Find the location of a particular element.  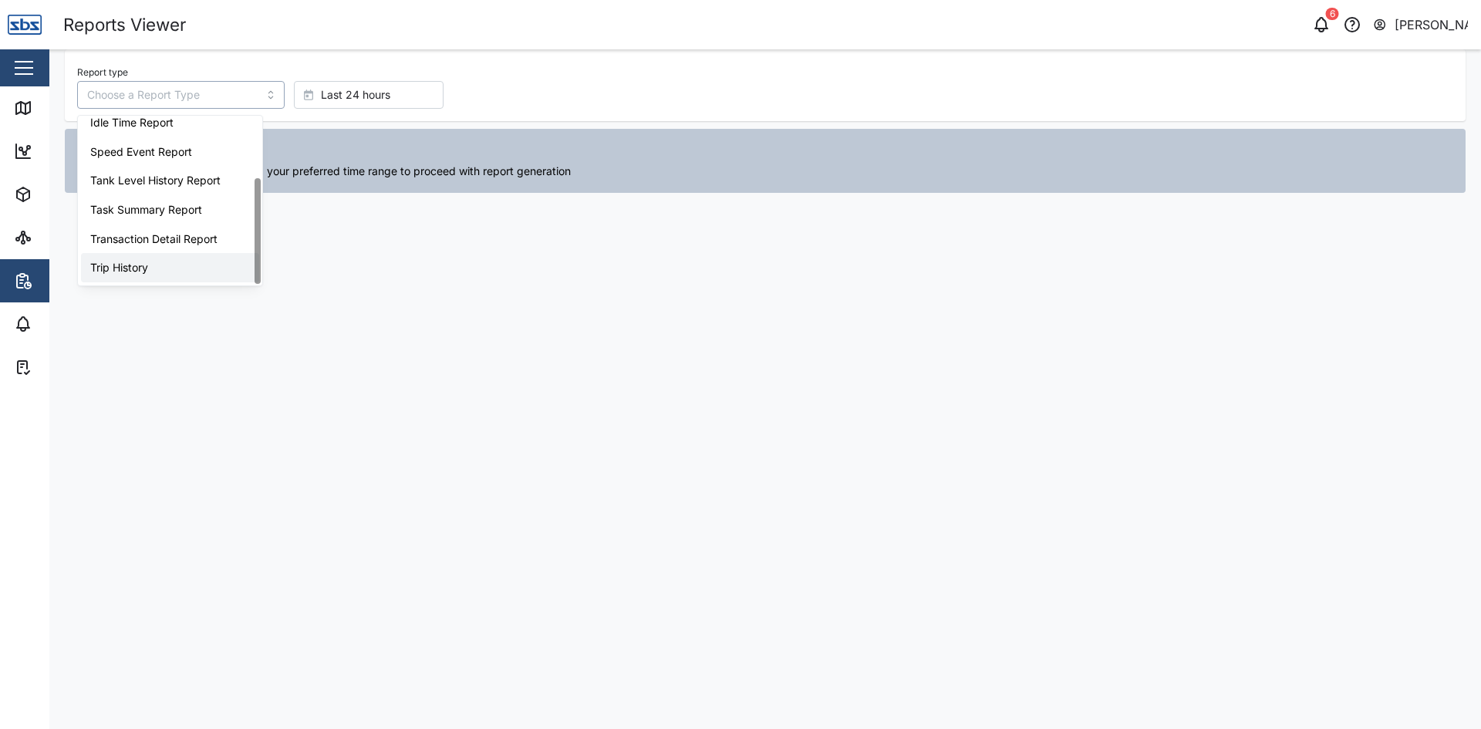

input: Choose a Report Type is located at coordinates (180, 95).